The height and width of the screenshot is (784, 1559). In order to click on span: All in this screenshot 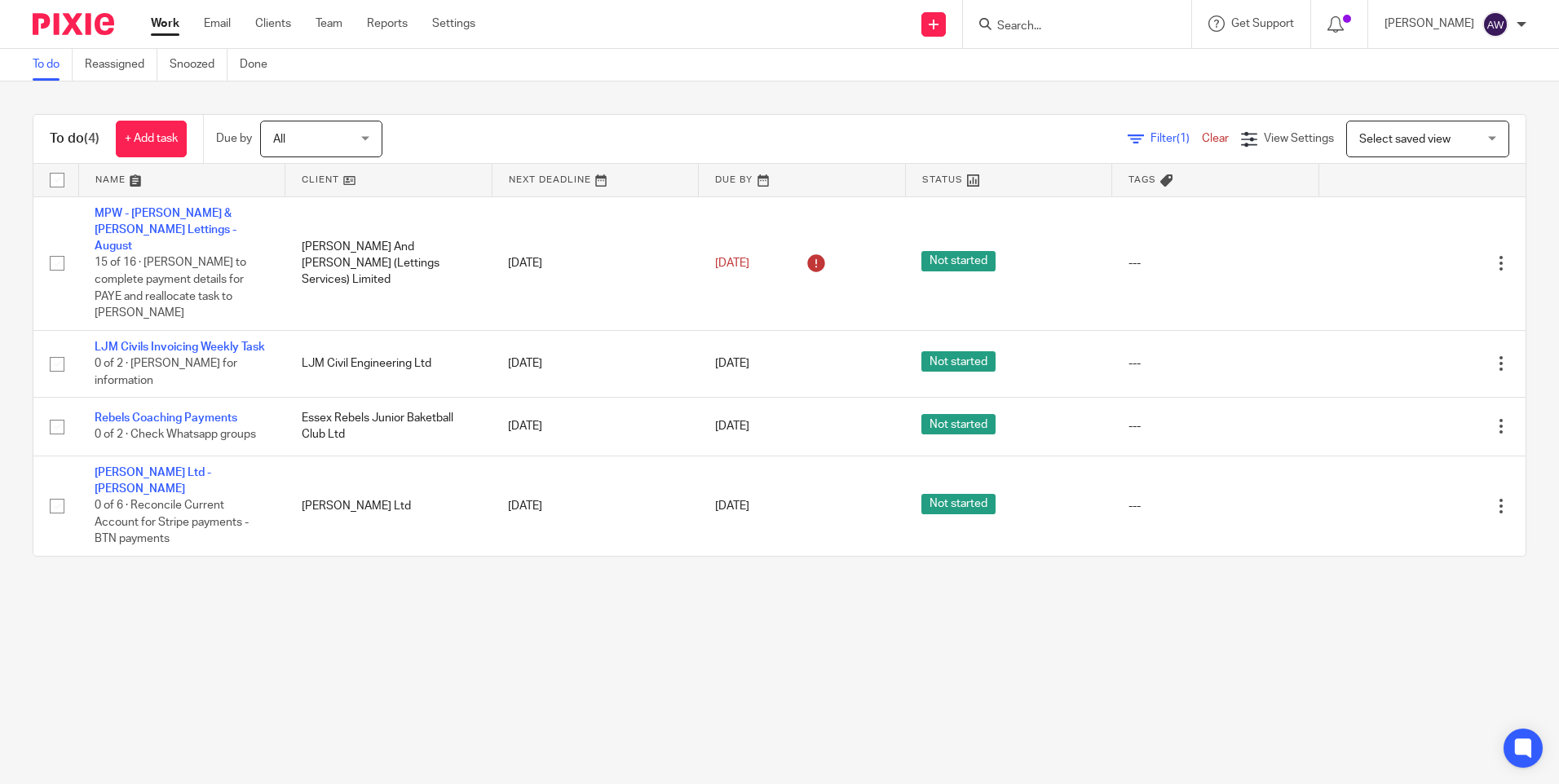, I will do `click(279, 139)`.